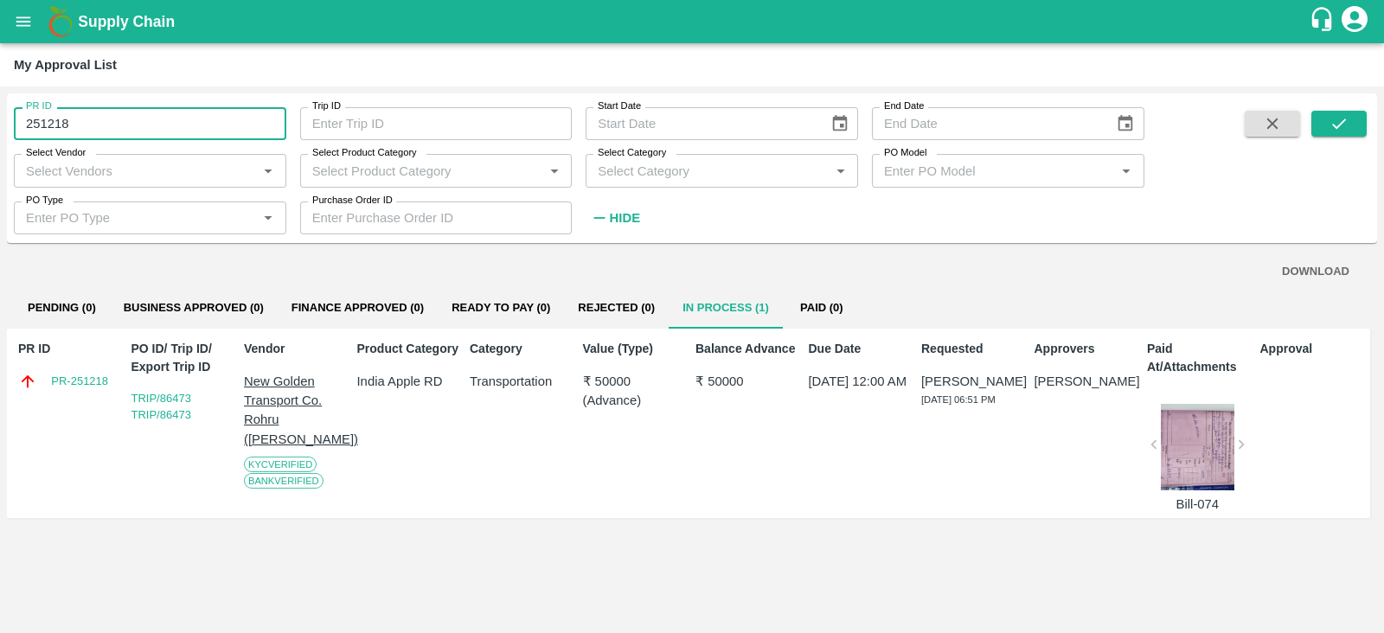  I want to click on label: Purchase Order ID, so click(352, 201).